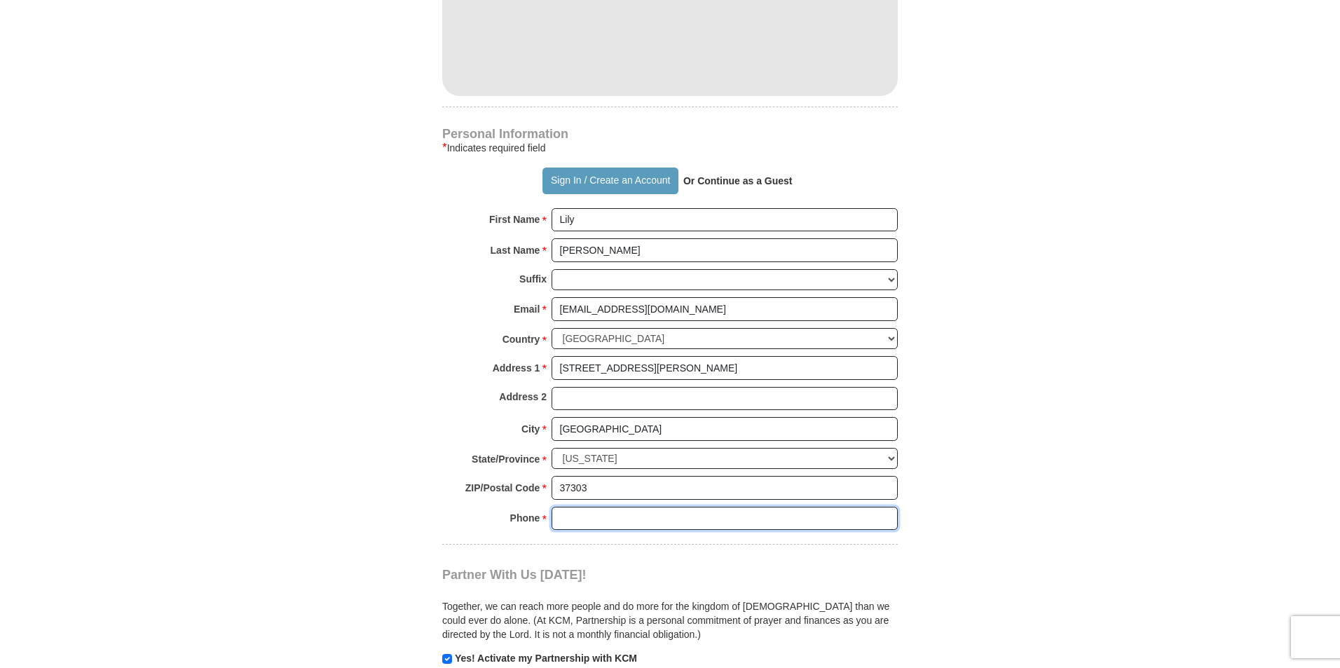  Describe the element at coordinates (532, 279) in the screenshot. I see `strong: Suffix` at that location.